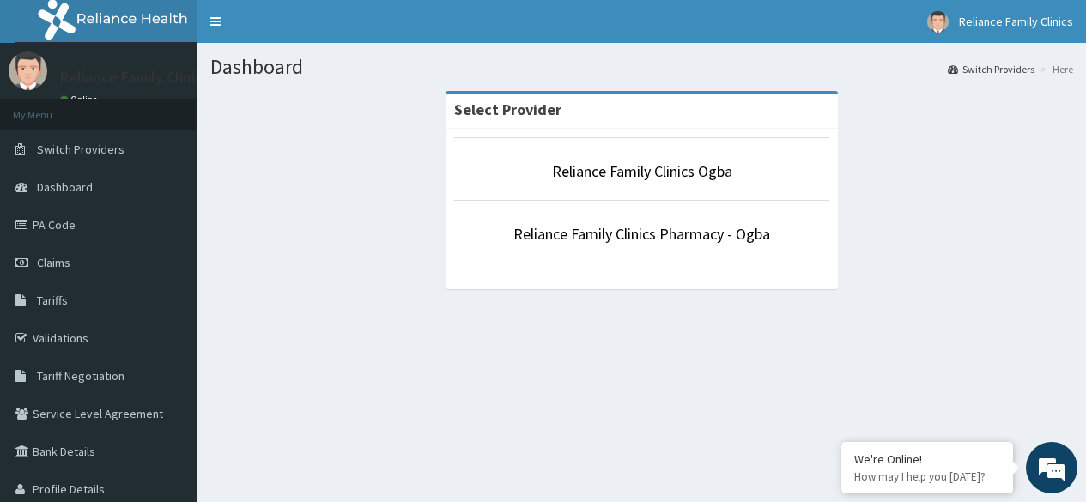 This screenshot has height=502, width=1086. What do you see at coordinates (81, 100) in the screenshot?
I see `a: Online` at bounding box center [81, 100].